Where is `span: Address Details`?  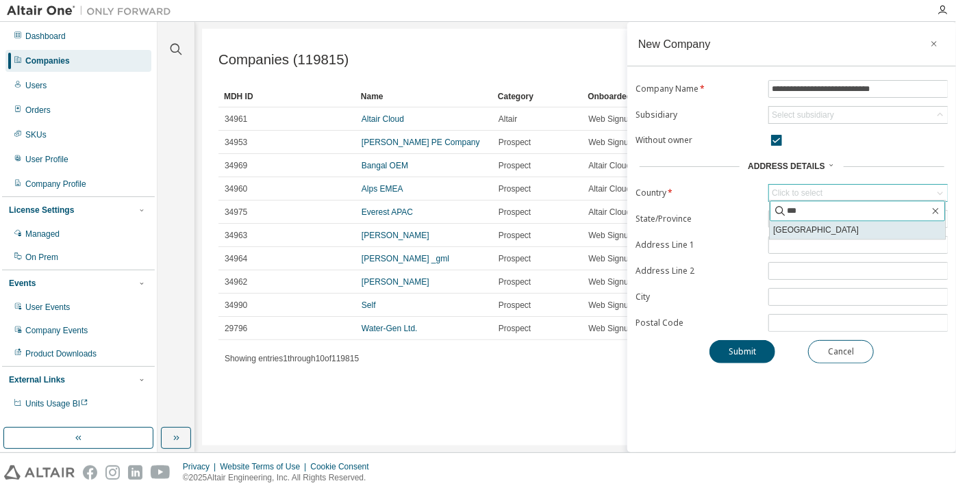
span: Address Details is located at coordinates (786, 166).